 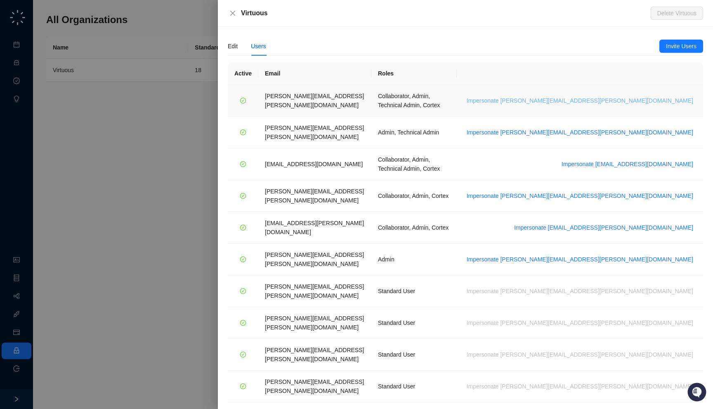 What do you see at coordinates (315, 73) in the screenshot?
I see `th: Email` at bounding box center [315, 73].